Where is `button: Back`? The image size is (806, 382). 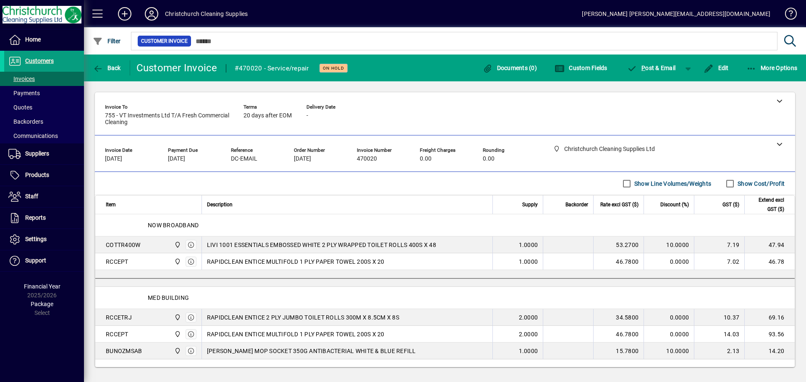 button: Back is located at coordinates (107, 68).